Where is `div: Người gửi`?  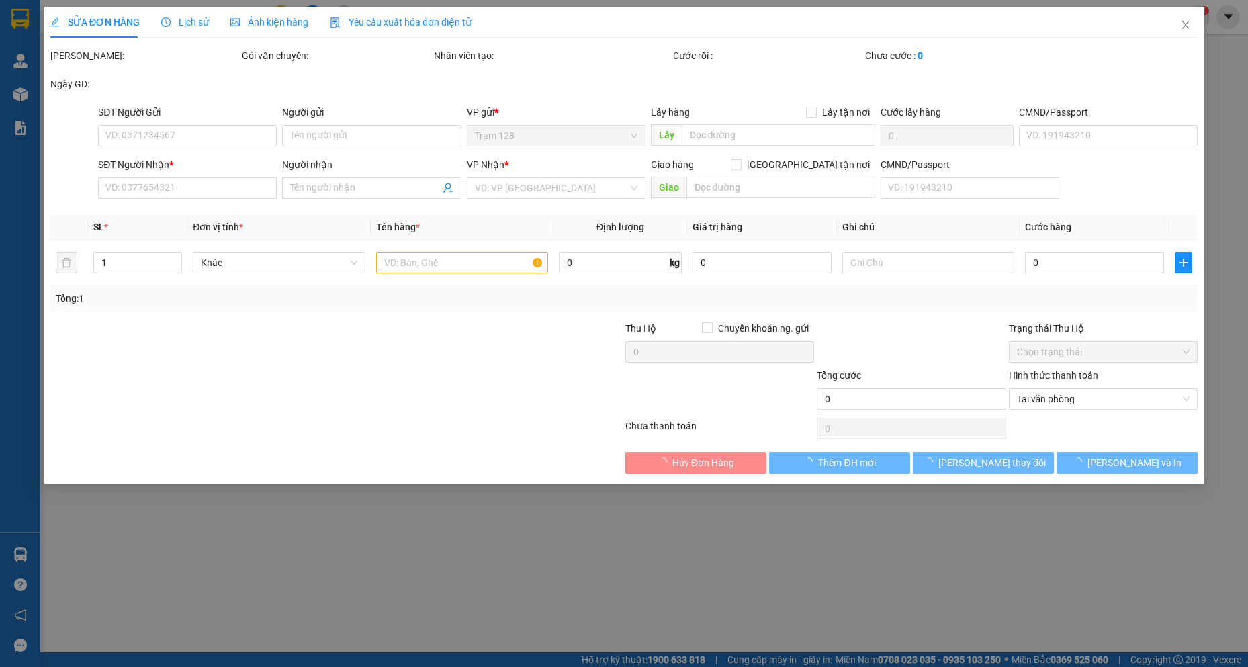 div: Người gửi is located at coordinates (371, 112).